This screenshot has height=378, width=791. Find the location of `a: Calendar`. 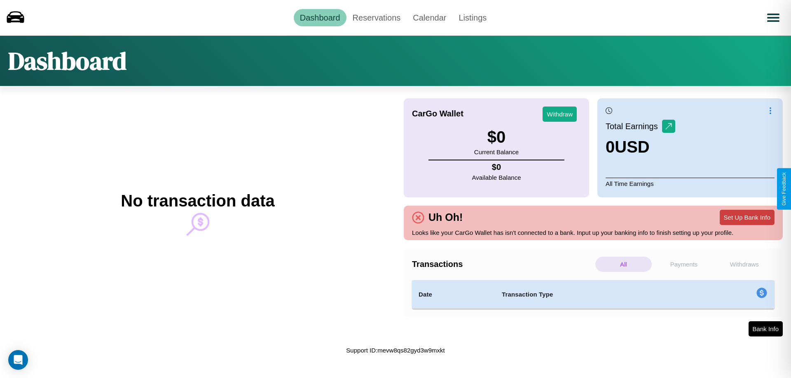

a: Calendar is located at coordinates (429, 18).